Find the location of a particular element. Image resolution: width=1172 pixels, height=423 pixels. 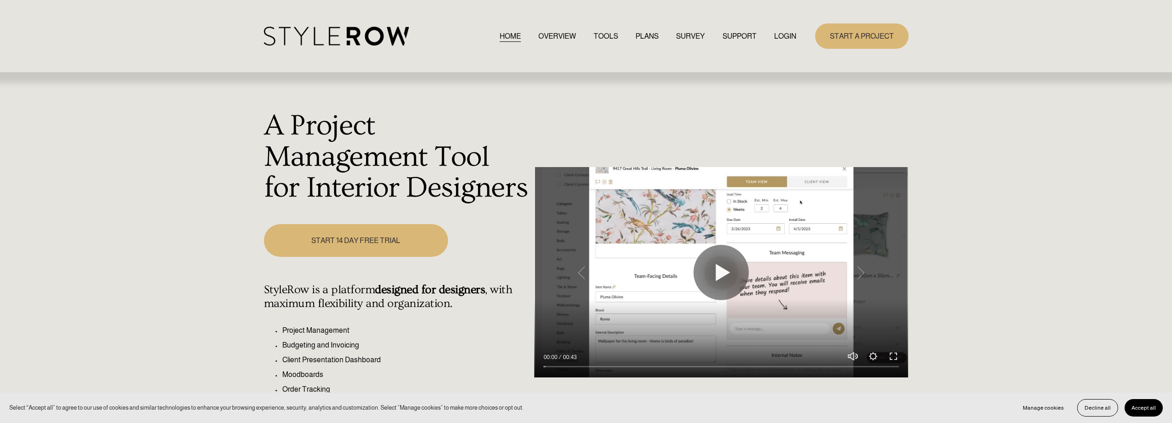

a: OVERVIEW is located at coordinates (557, 36).